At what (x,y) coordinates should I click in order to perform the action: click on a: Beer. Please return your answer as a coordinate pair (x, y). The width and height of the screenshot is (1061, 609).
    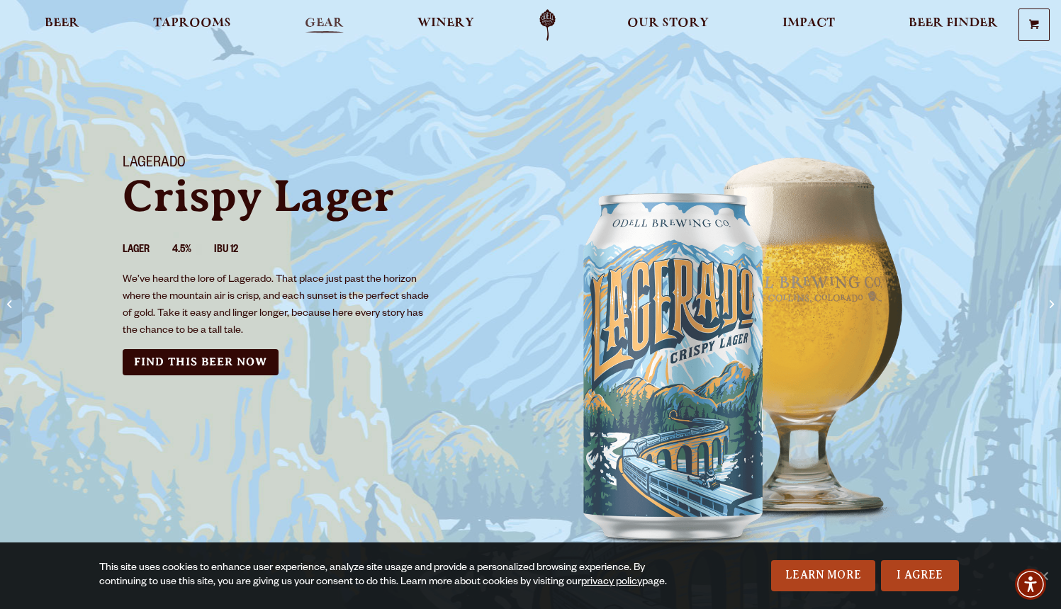
    Looking at the image, I should click on (62, 25).